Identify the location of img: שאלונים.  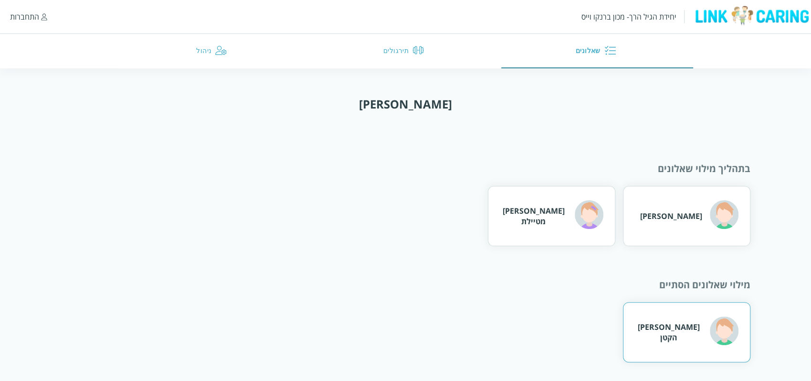
(610, 50).